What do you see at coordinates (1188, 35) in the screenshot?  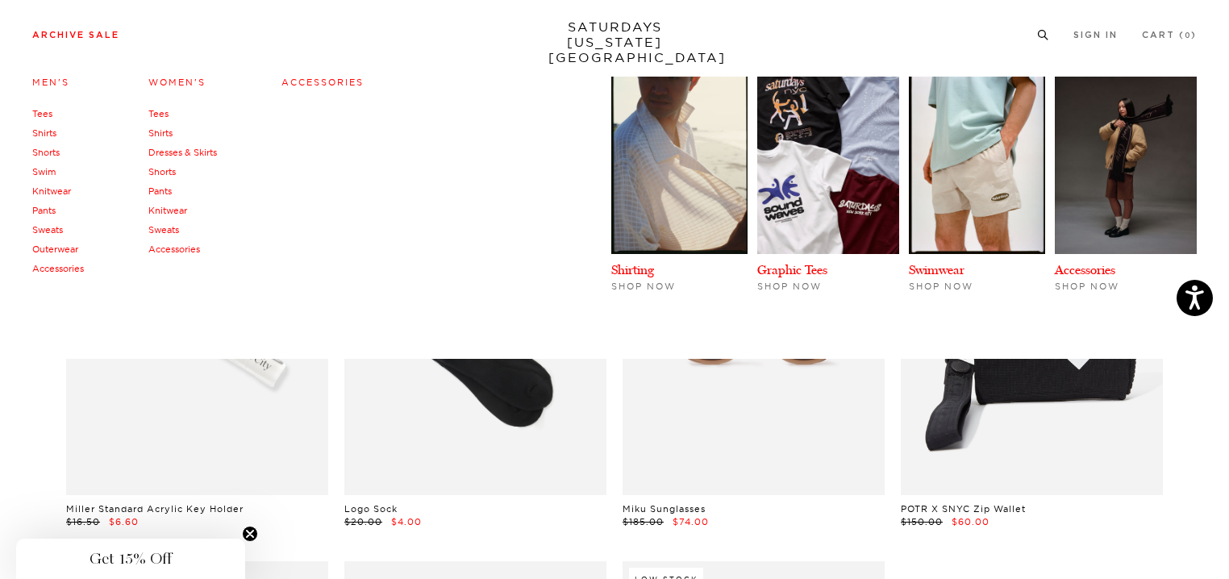 I see `small: 0` at bounding box center [1188, 35].